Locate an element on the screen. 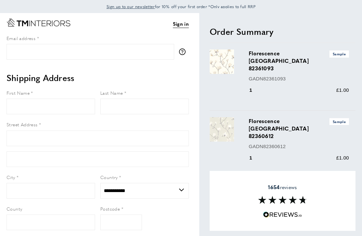 The width and height of the screenshot is (362, 236). span: Street Address is located at coordinates (22, 124).